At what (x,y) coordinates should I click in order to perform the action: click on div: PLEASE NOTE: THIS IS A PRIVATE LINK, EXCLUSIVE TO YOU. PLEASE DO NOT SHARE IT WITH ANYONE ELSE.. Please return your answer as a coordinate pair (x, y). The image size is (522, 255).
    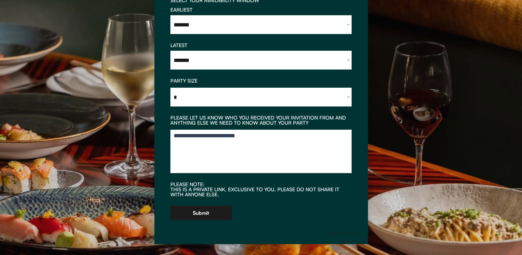
    Looking at the image, I should click on (261, 190).